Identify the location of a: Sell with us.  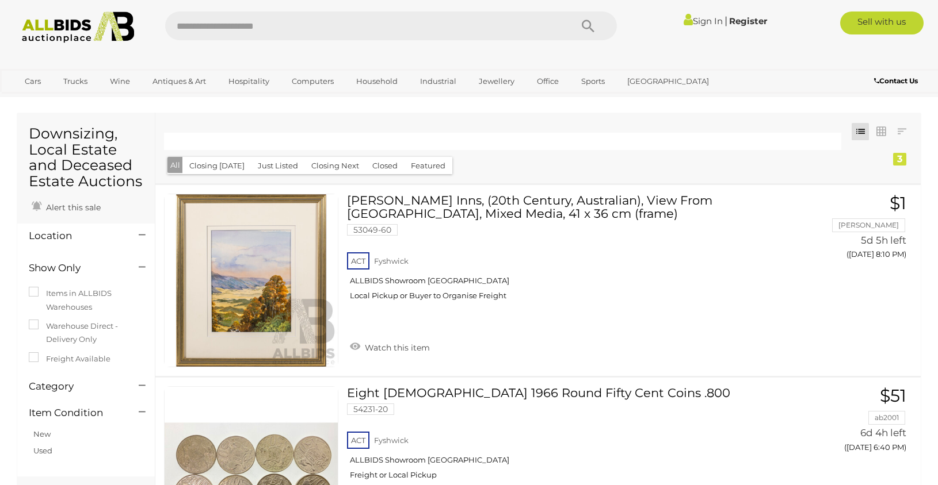
(881, 23).